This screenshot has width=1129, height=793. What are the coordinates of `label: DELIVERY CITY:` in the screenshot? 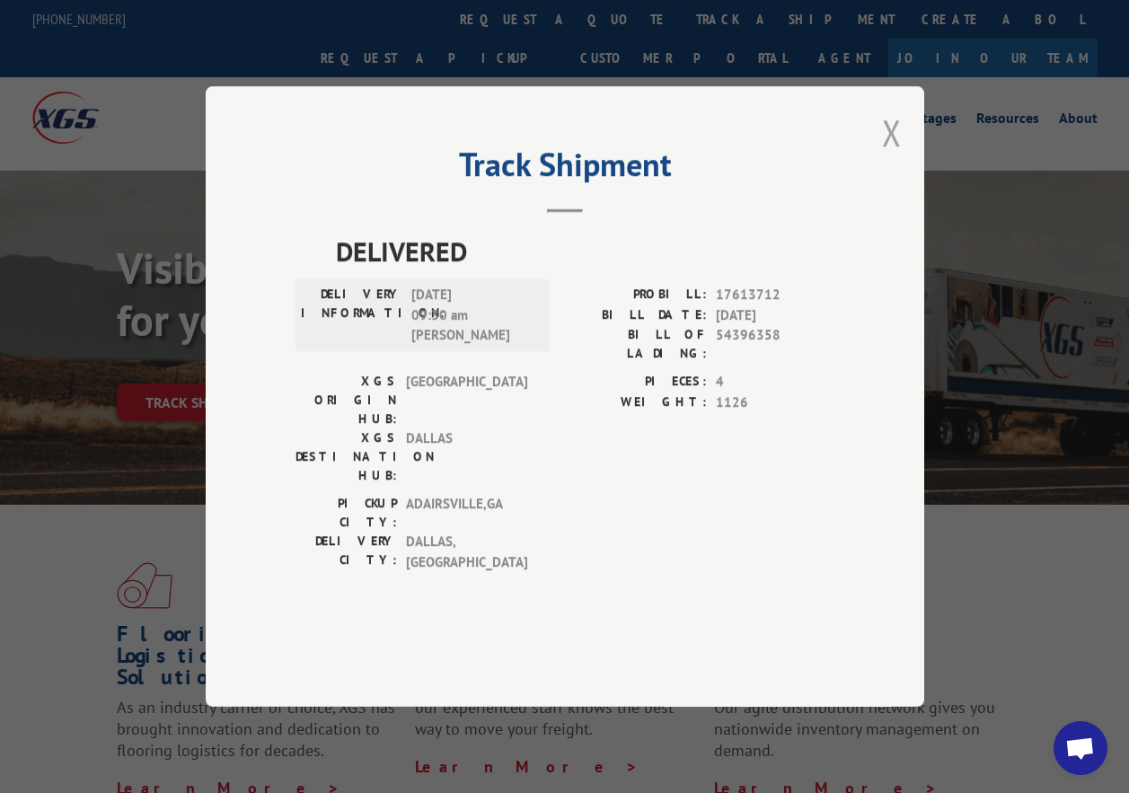 It's located at (346, 552).